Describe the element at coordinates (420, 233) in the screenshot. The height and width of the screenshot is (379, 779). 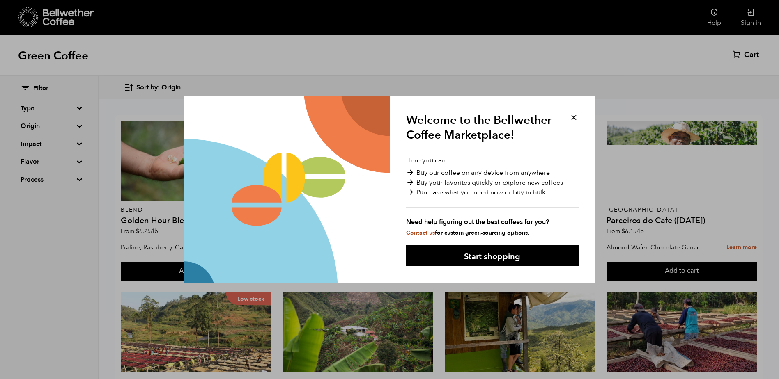
I see `a: Contact us` at that location.